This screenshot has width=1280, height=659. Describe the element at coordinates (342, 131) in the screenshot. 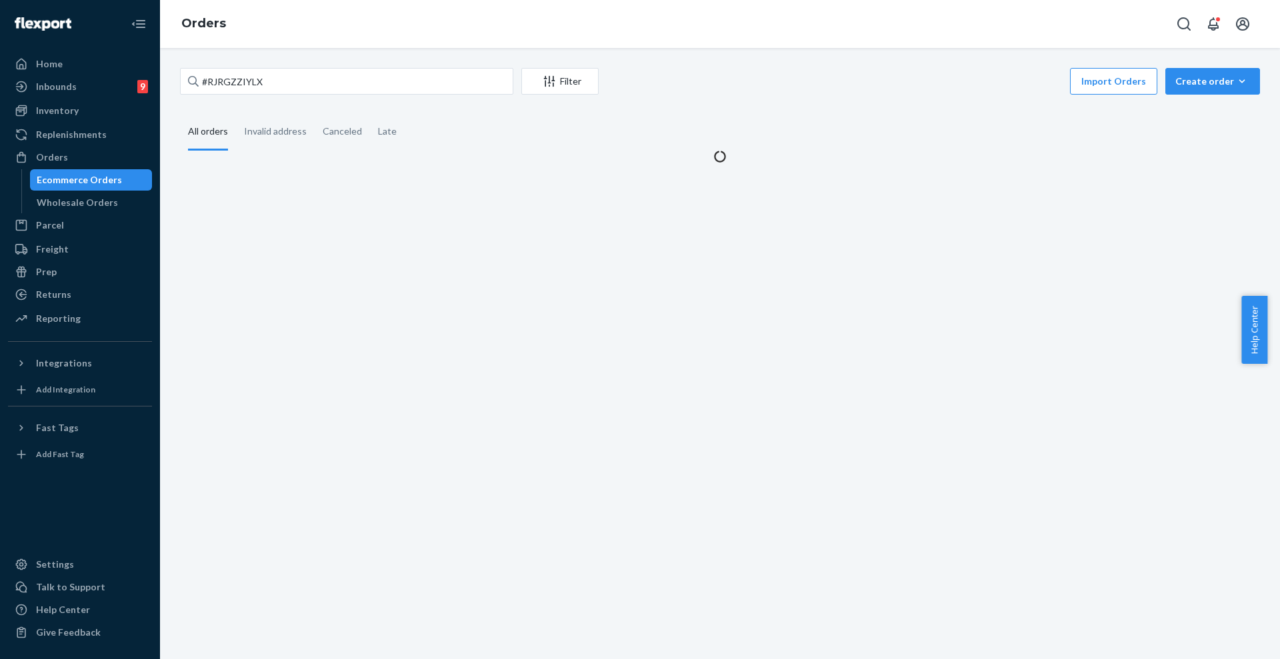

I see `div: Canceled` at that location.